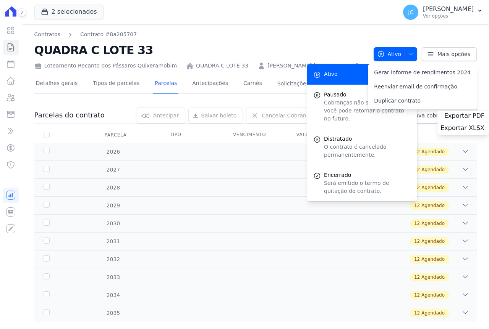 This screenshot has width=489, height=329. Describe the element at coordinates (116, 135) in the screenshot. I see `div: Parcela` at that location.